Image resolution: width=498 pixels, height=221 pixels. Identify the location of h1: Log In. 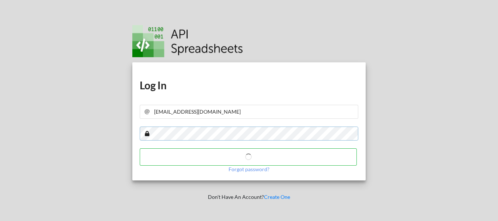
(249, 85).